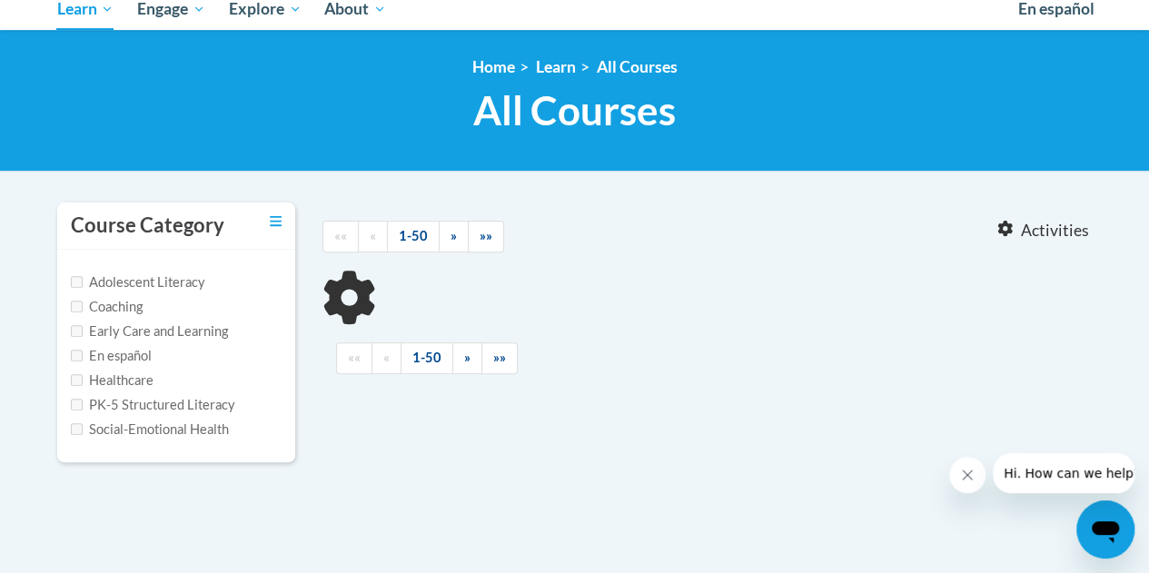  What do you see at coordinates (153, 405) in the screenshot?
I see `label: PK-5 Structured Literacy` at bounding box center [153, 405].